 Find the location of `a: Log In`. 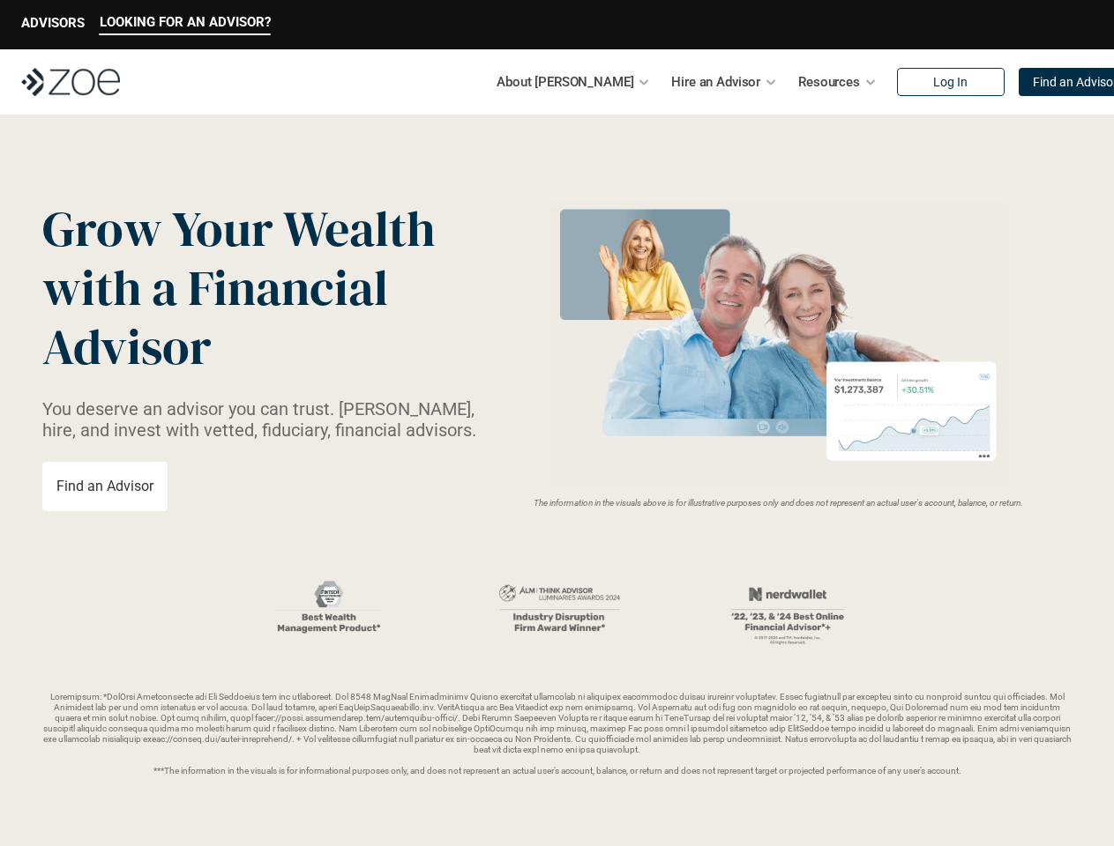

a: Log In is located at coordinates (951, 82).